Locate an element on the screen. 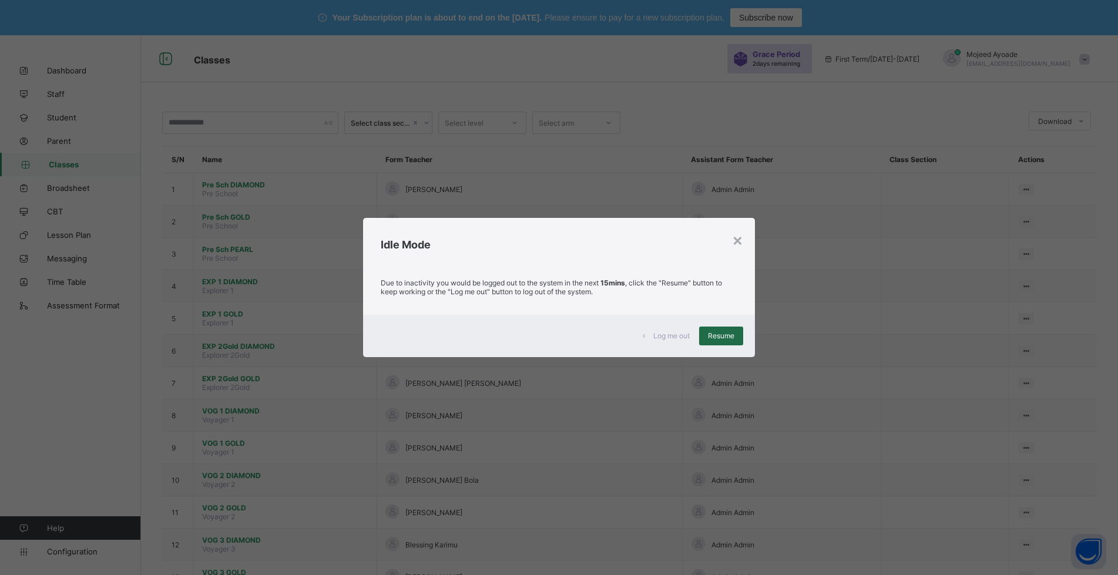 The width and height of the screenshot is (1118, 575). span: Resume is located at coordinates (721, 335).